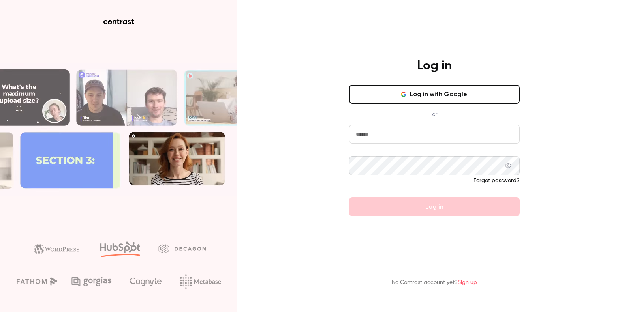 The image size is (620, 312). Describe the element at coordinates (497, 181) in the screenshot. I see `a: Forgot password?` at that location.